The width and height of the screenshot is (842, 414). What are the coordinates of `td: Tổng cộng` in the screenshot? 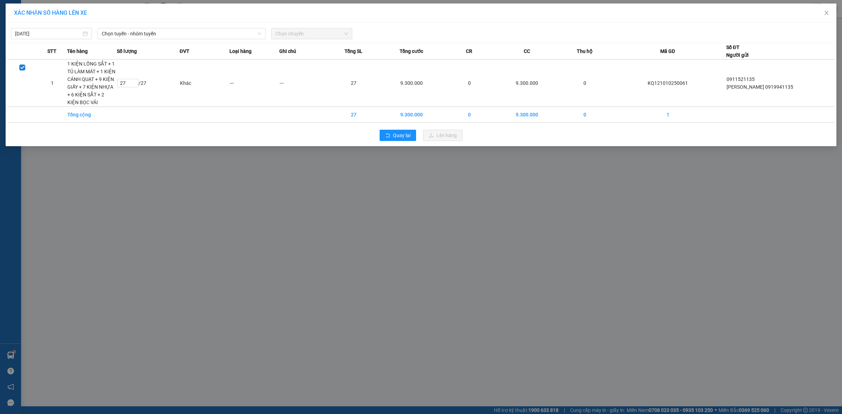 It's located at (92, 115).